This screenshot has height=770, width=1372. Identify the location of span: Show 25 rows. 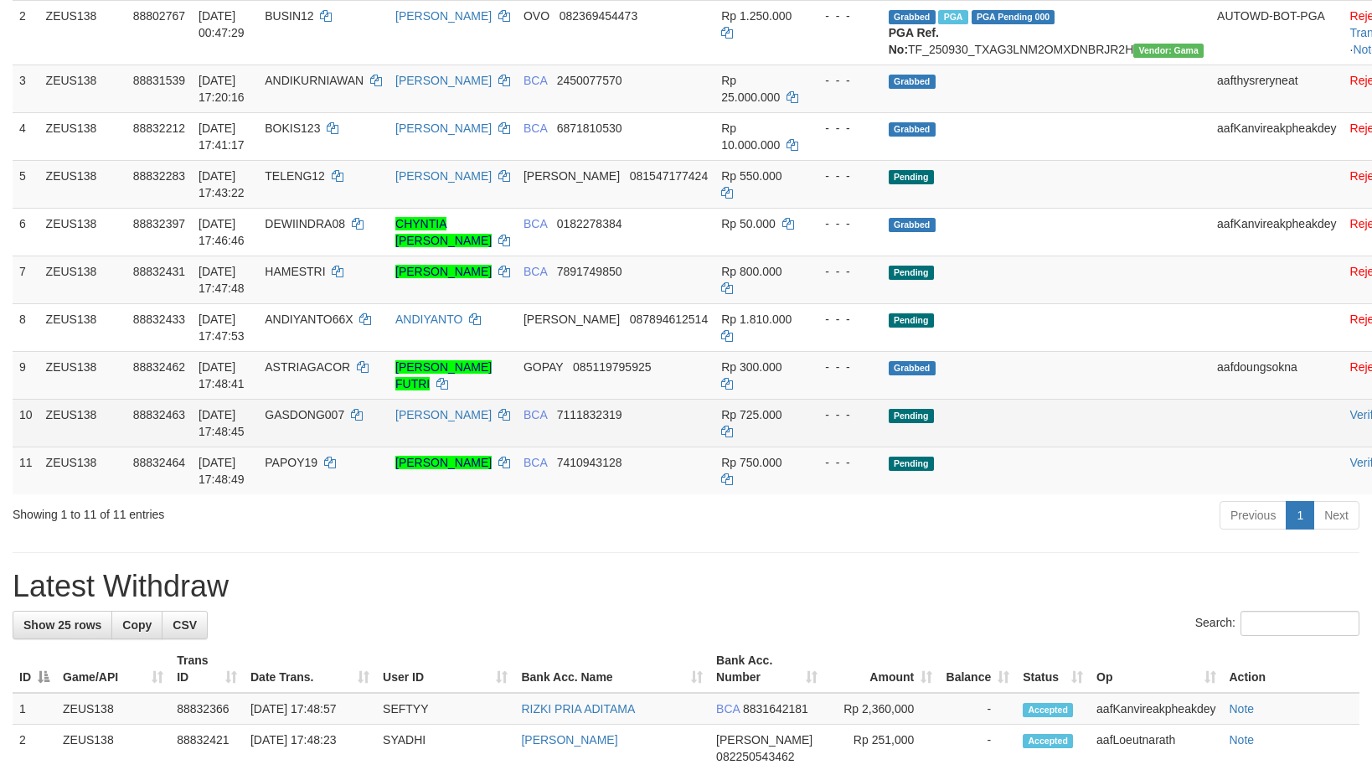
(62, 625).